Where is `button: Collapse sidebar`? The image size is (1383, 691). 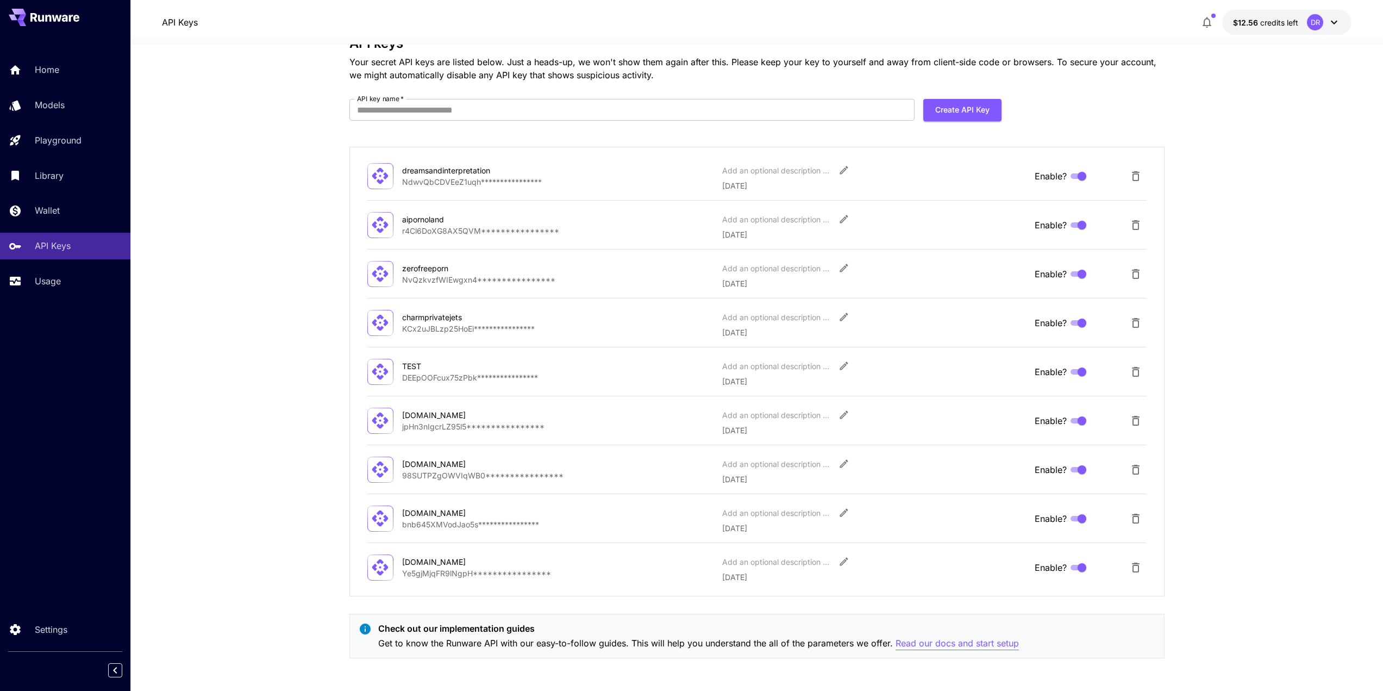
button: Collapse sidebar is located at coordinates (115, 670).